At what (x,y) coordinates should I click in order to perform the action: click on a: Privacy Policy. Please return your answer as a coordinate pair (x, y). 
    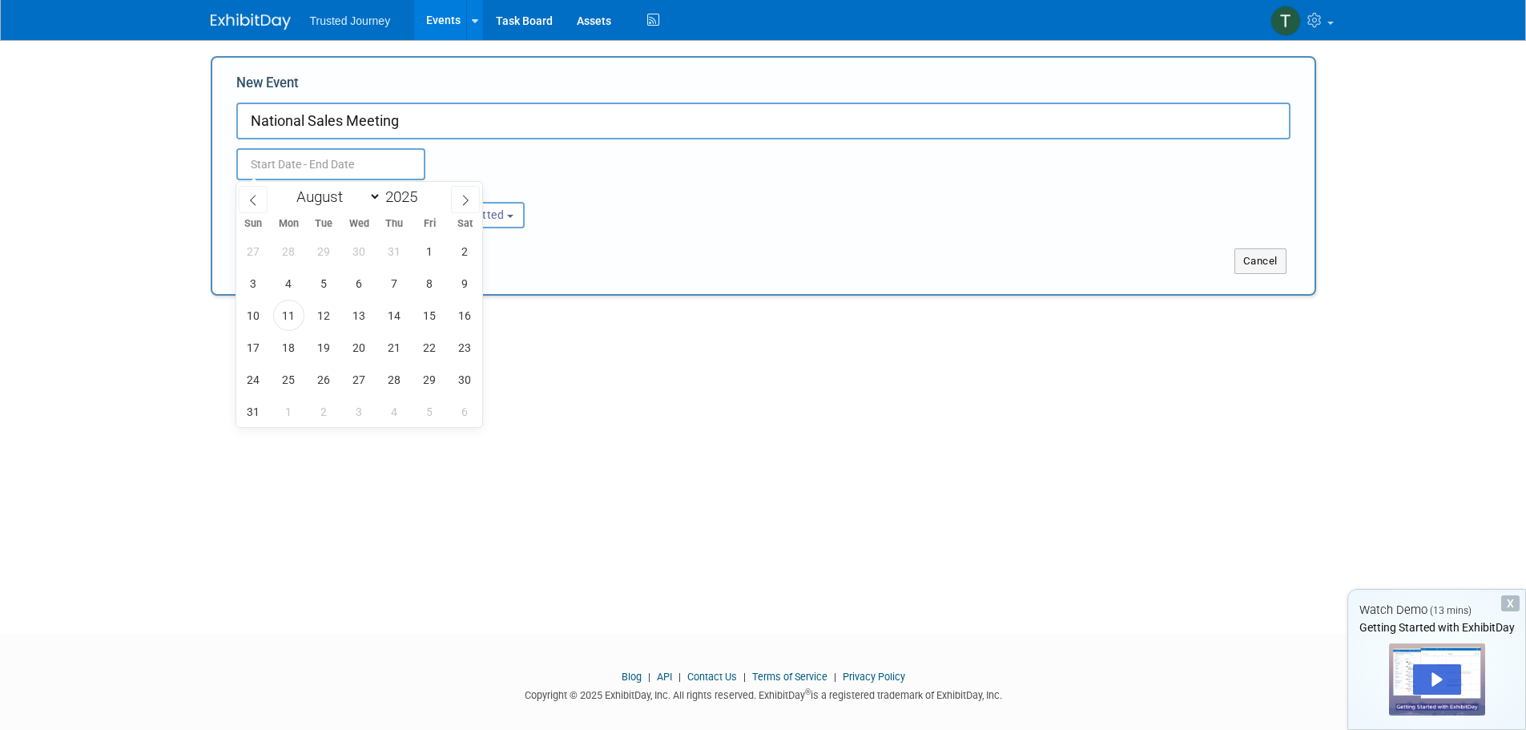
    Looking at the image, I should click on (874, 676).